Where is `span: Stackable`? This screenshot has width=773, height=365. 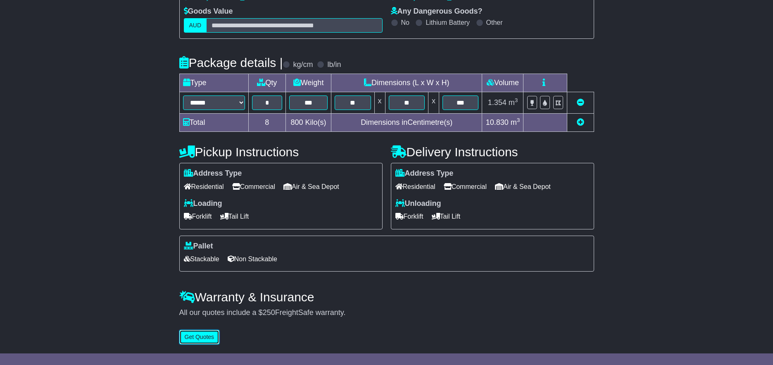
span: Stackable is located at coordinates (202, 259).